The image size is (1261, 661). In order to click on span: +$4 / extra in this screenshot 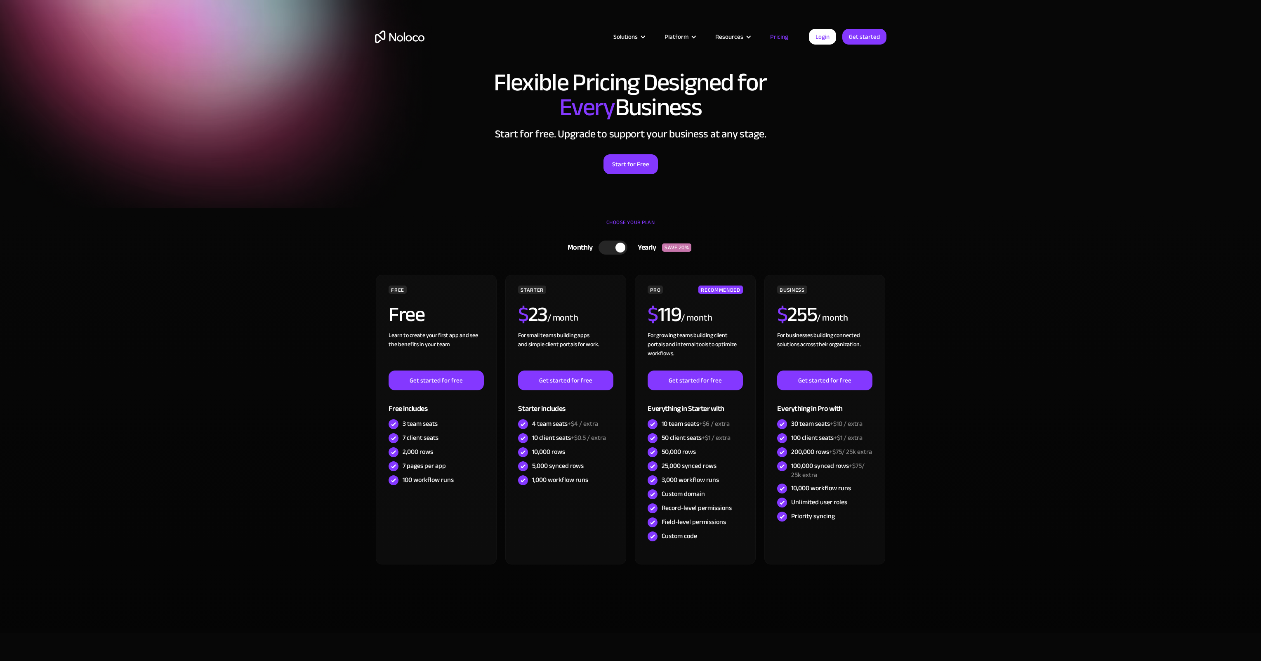, I will do `click(583, 424)`.